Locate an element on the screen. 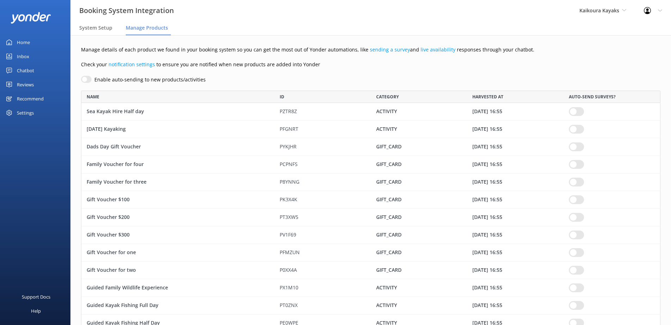  div: Gift Voucher $100 is located at coordinates (178, 200).